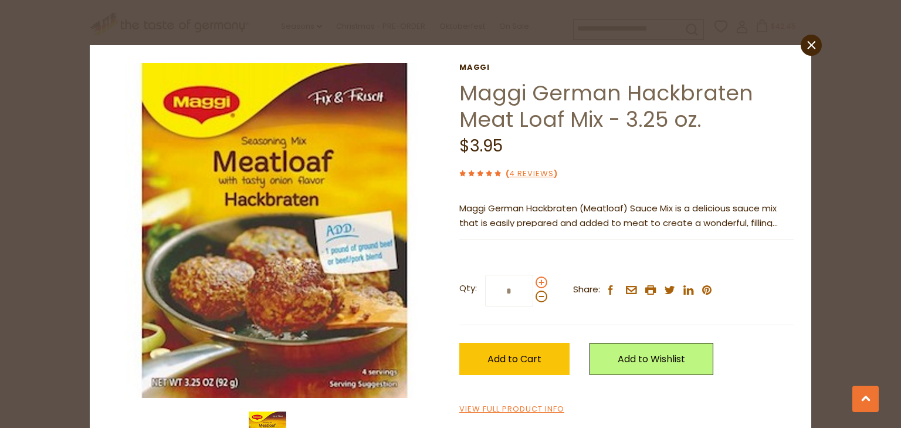 Image resolution: width=901 pixels, height=428 pixels. What do you see at coordinates (511, 409) in the screenshot?
I see `a: View Full Product Info` at bounding box center [511, 409].